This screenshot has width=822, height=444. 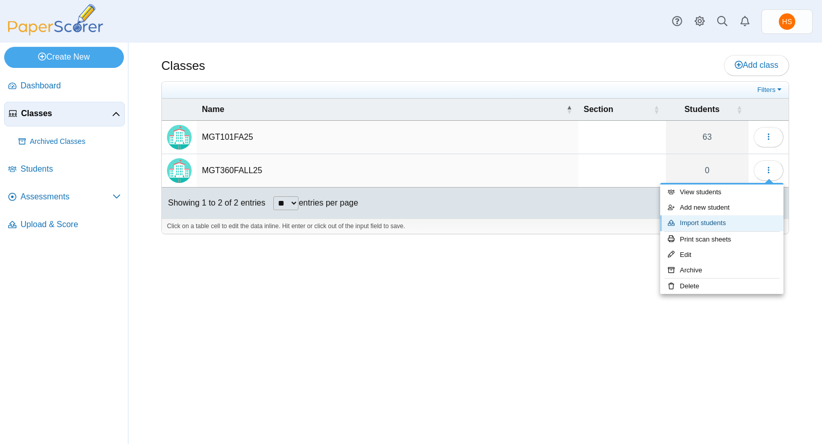 What do you see at coordinates (328, 202) in the screenshot?
I see `label: entries per page` at bounding box center [328, 202].